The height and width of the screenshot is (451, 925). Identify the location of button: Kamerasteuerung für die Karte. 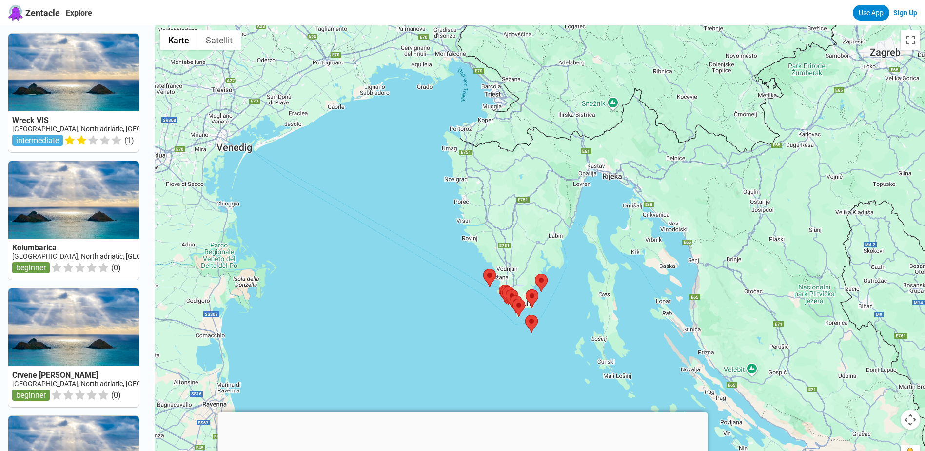
(910, 419).